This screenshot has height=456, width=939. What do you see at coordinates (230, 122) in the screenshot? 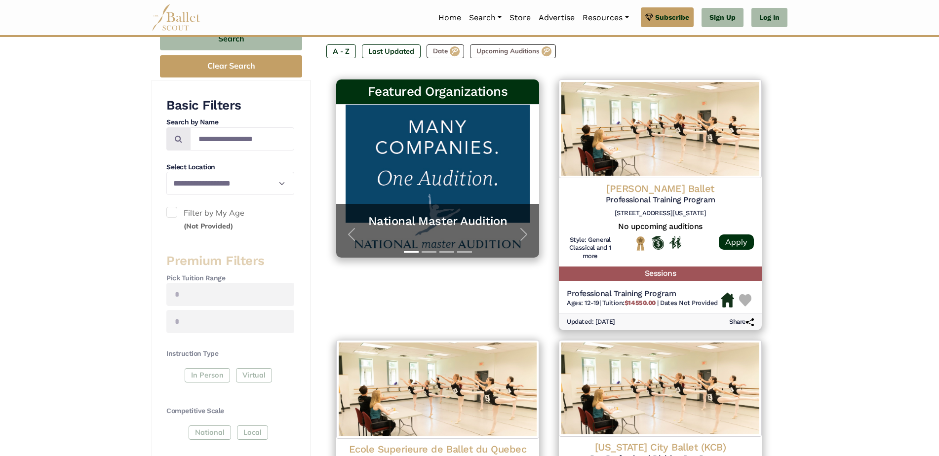
I see `h4: Search by Name` at bounding box center [230, 122].